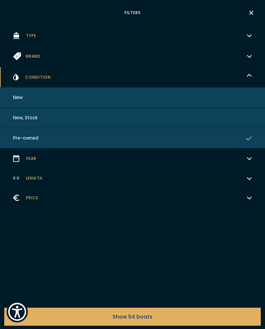 The image size is (265, 329). Describe the element at coordinates (17, 312) in the screenshot. I see `button: Show Accessibility Preferences` at that location.